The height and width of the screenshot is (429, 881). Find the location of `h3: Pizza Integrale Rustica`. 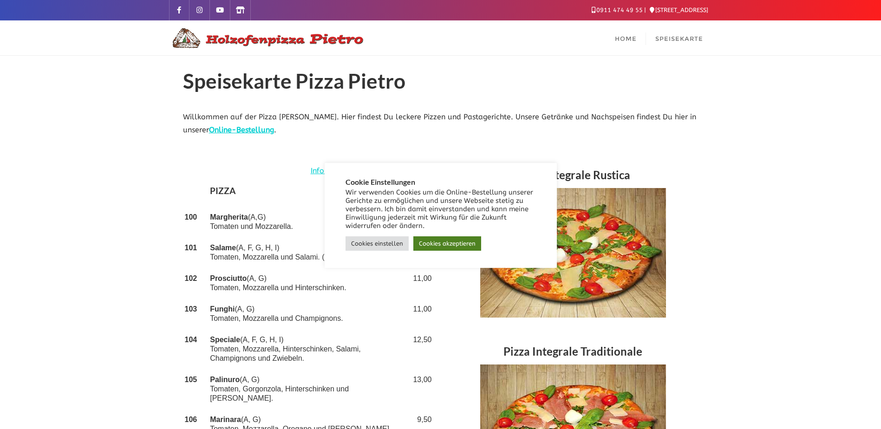

h3: Pizza Integrale Rustica is located at coordinates (573, 176).